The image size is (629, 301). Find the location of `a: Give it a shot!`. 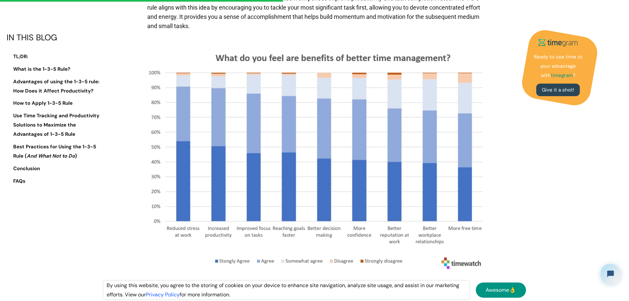

a: Give it a shot! is located at coordinates (558, 90).